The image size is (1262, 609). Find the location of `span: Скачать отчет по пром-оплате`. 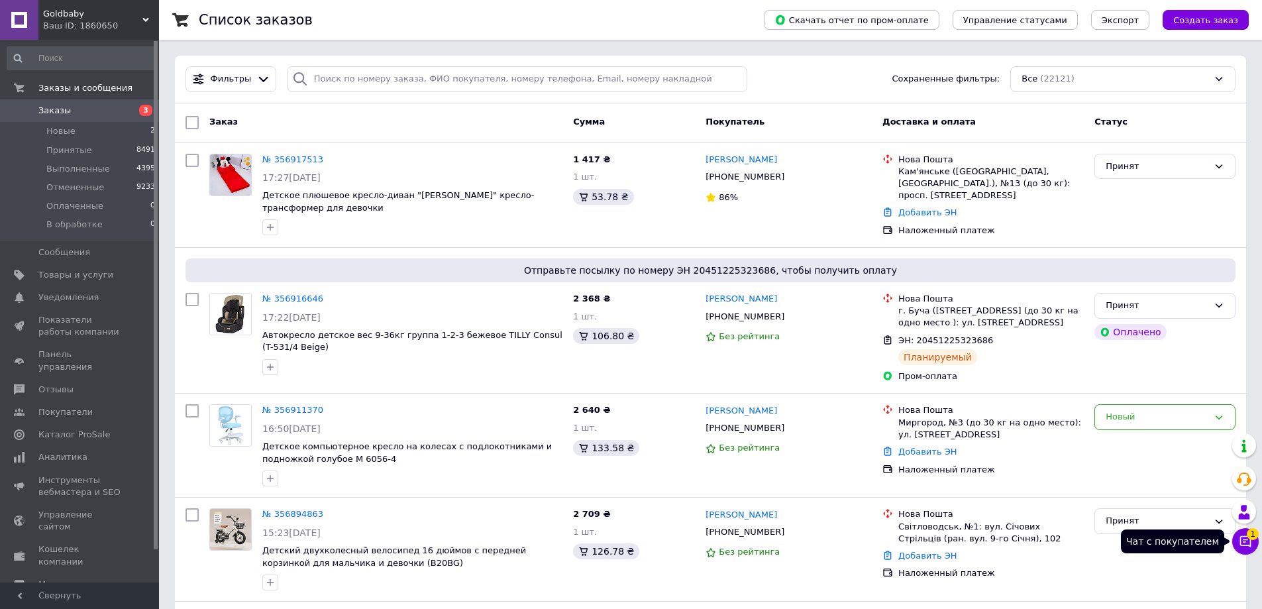

span: Скачать отчет по пром-оплате is located at coordinates (851, 20).